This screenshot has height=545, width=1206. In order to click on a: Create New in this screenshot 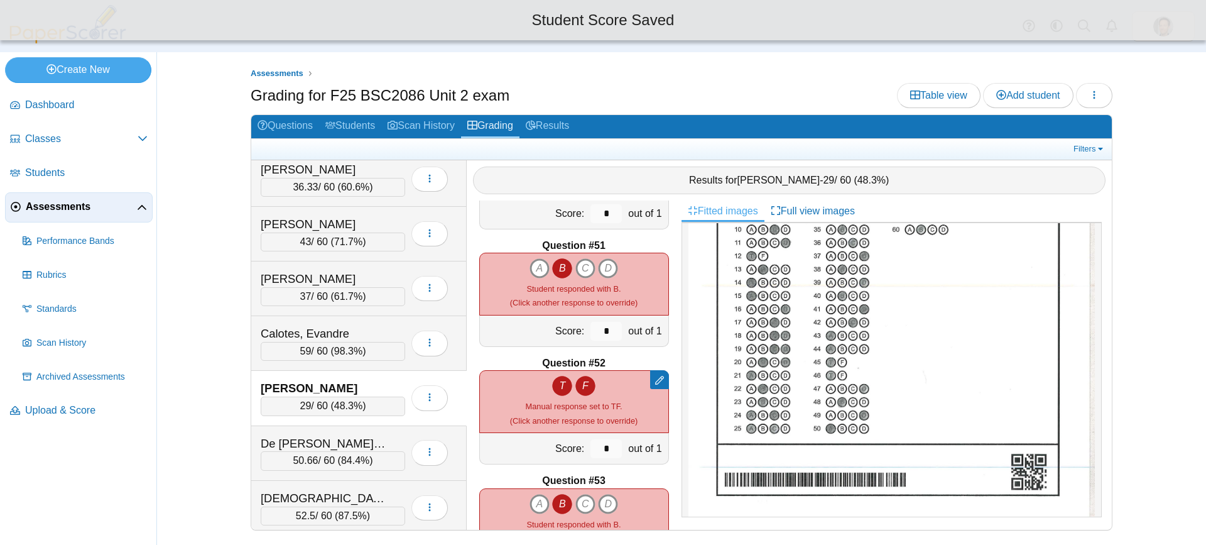, I will do `click(78, 70)`.